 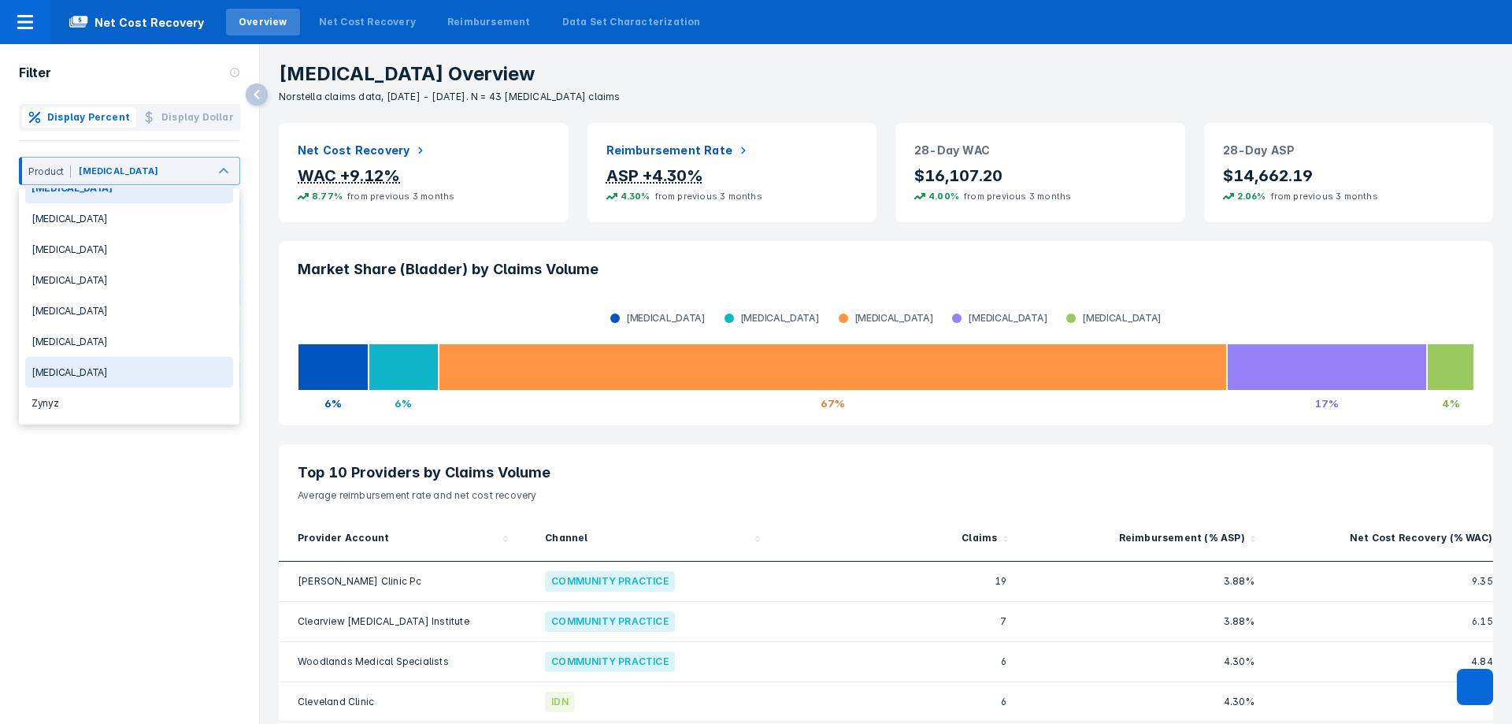 What do you see at coordinates (343, 540) in the screenshot?
I see `div: Provider Account` at bounding box center [343, 540].